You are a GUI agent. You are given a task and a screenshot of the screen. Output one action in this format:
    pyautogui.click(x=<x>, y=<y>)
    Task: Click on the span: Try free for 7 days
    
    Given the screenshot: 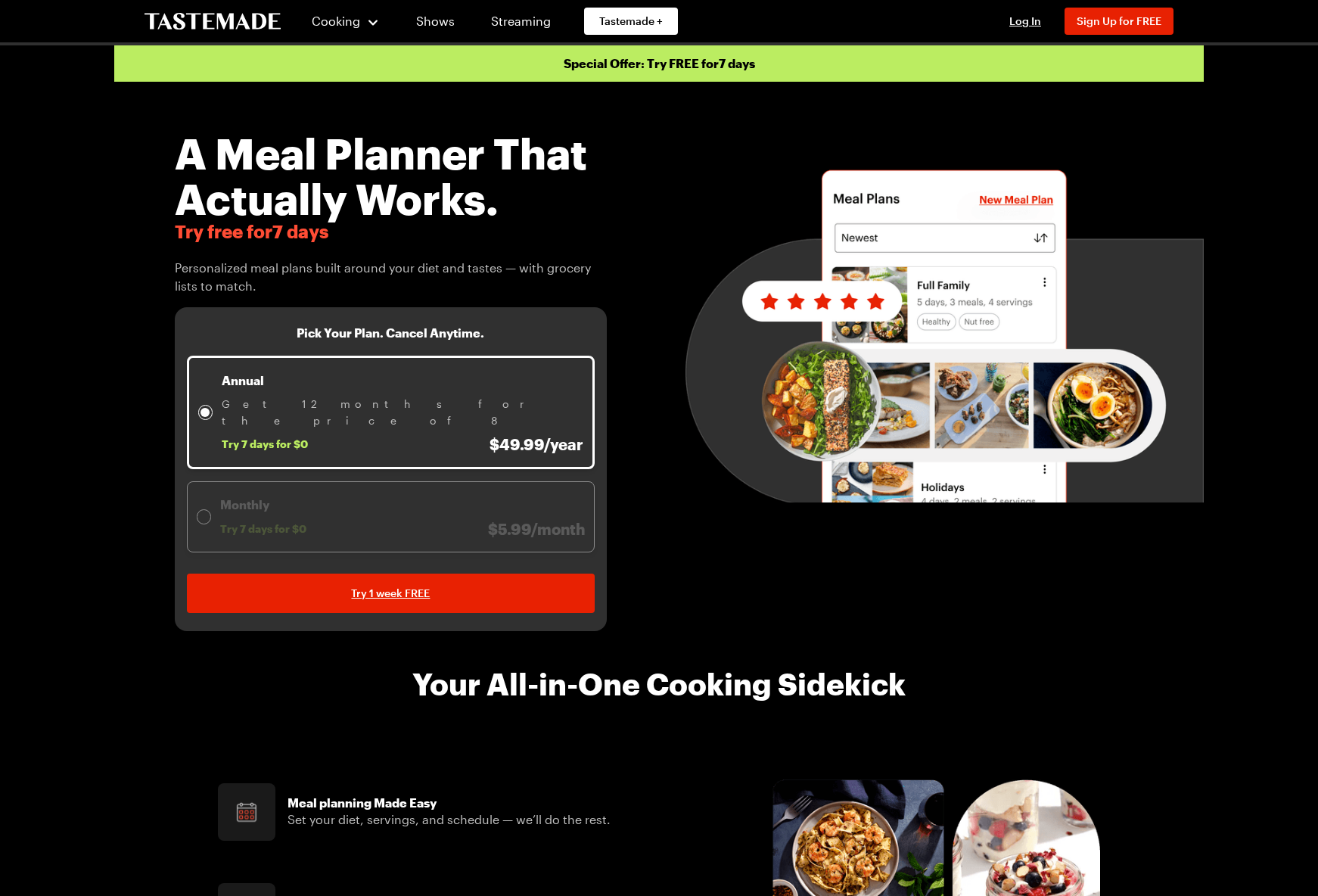 What is the action you would take?
    pyautogui.click(x=391, y=232)
    